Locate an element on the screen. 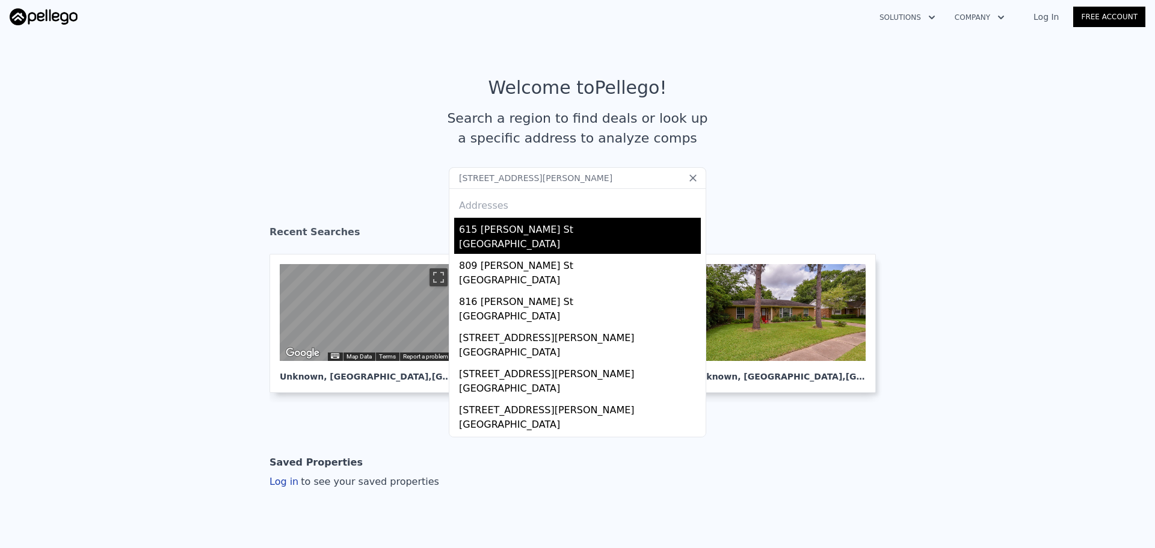  button: Toggle fullscreen view is located at coordinates (439, 277).